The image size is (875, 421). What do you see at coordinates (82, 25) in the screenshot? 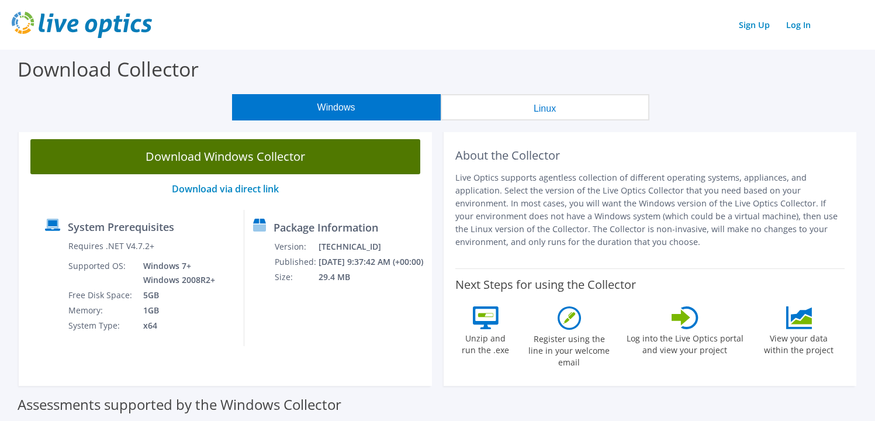
I see `img: live_optics_svg.svg` at bounding box center [82, 25].